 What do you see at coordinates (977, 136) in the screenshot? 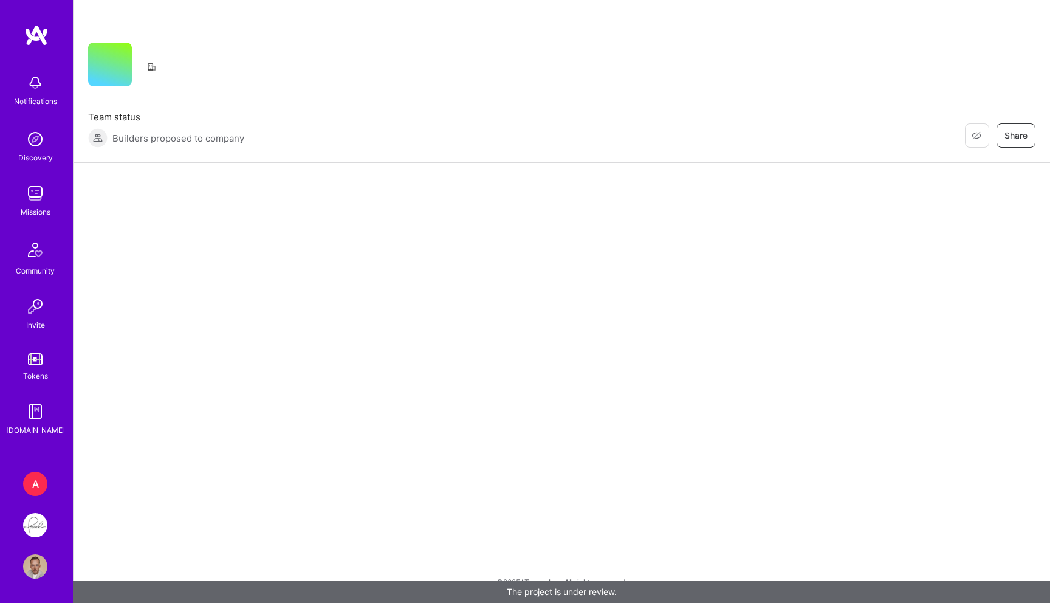
I see `i: icon EyeClosed` at bounding box center [977, 136].